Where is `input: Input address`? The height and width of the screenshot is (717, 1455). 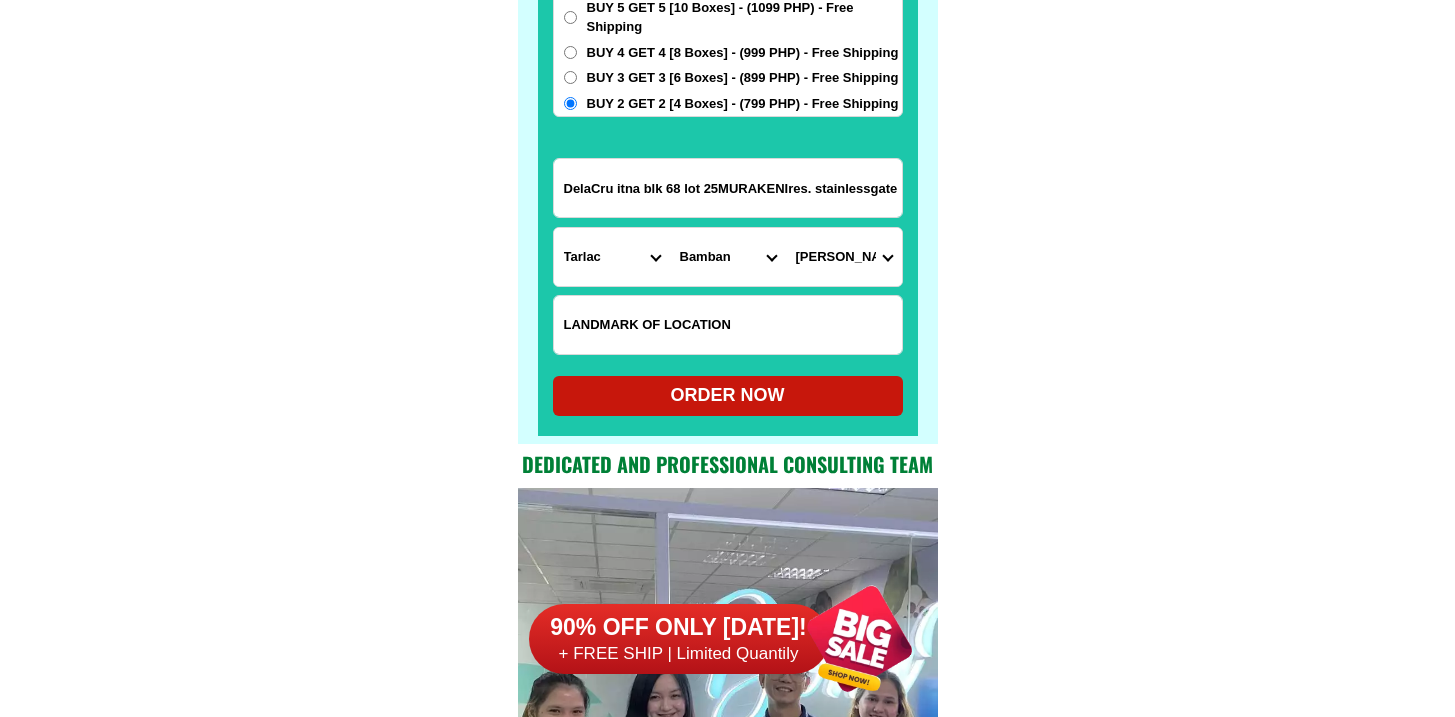 input: Input address is located at coordinates (728, 188).